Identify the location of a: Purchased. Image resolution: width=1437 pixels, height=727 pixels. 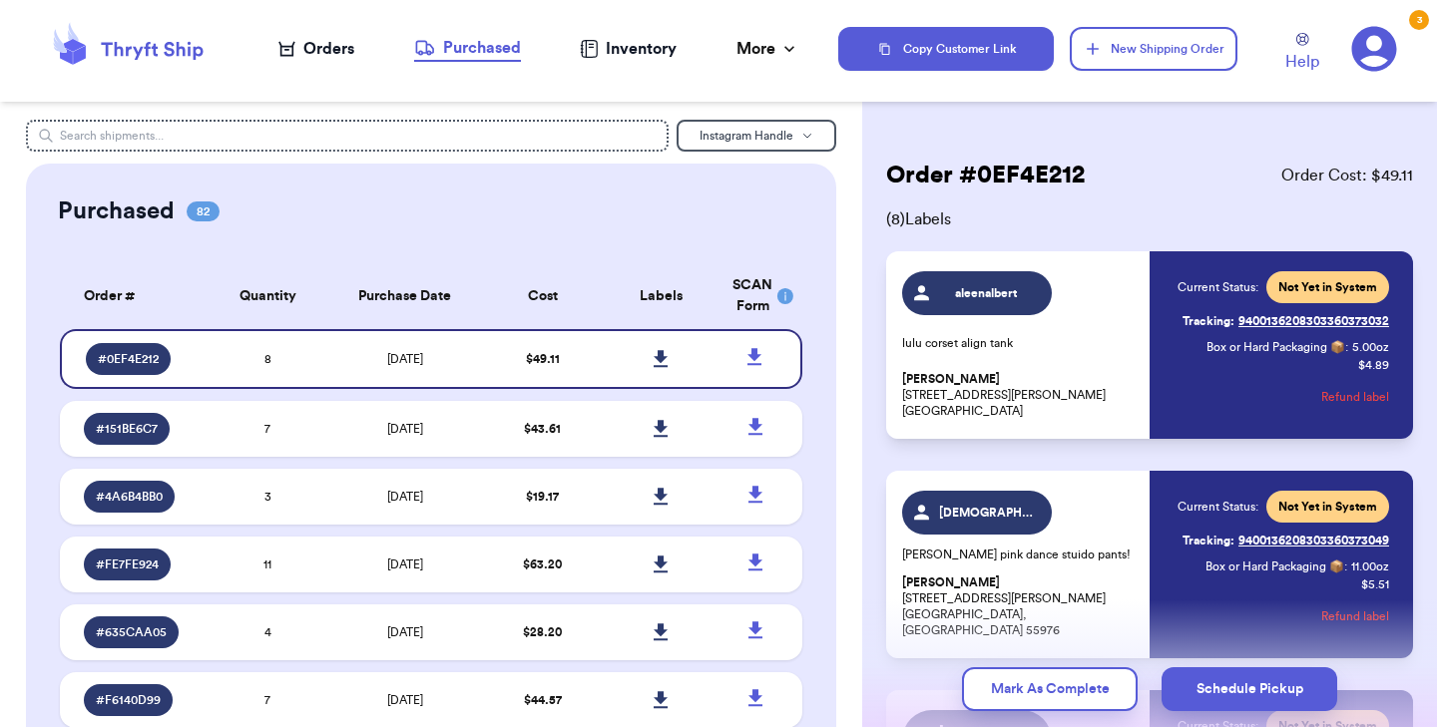
(467, 49).